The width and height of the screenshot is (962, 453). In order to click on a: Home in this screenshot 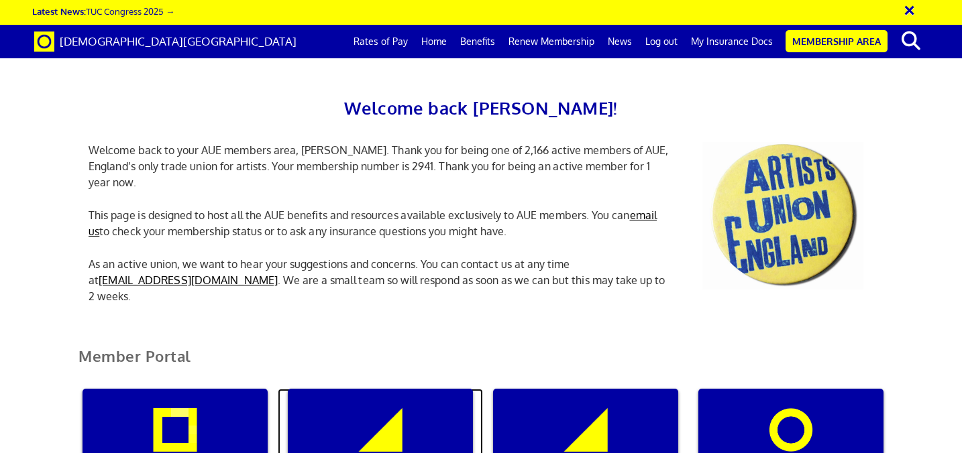, I will do `click(434, 42)`.